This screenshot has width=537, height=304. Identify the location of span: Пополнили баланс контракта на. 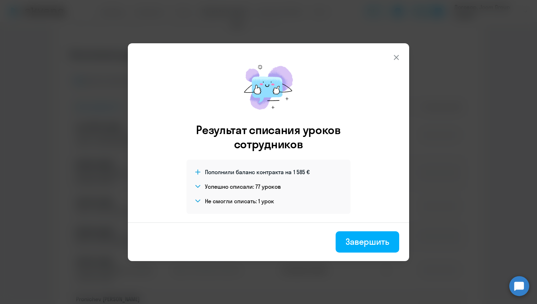
(248, 172).